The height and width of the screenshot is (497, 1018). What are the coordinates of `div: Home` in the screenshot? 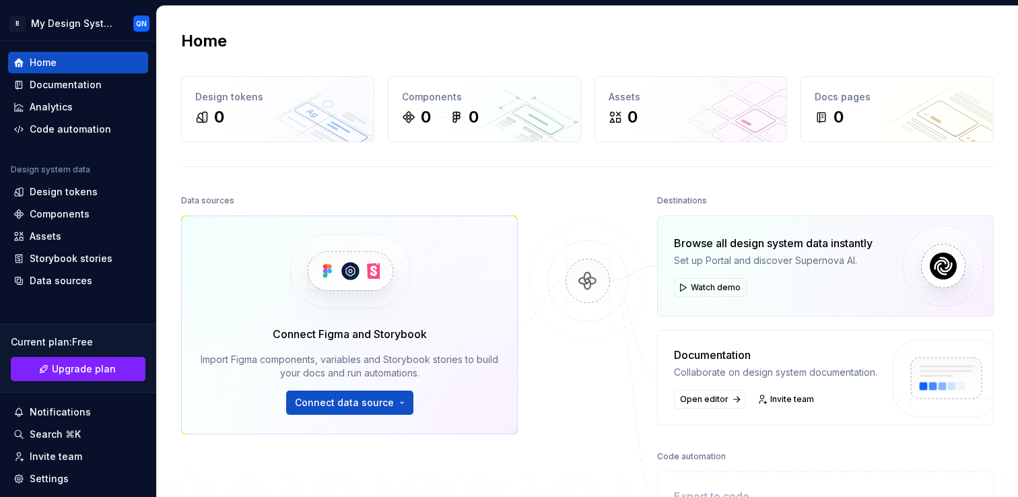 It's located at (43, 63).